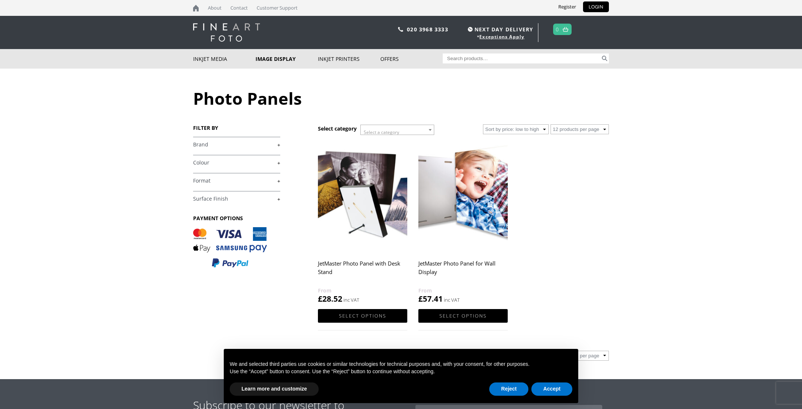 The image size is (802, 409). I want to click on select: Shop order, so click(516, 129).